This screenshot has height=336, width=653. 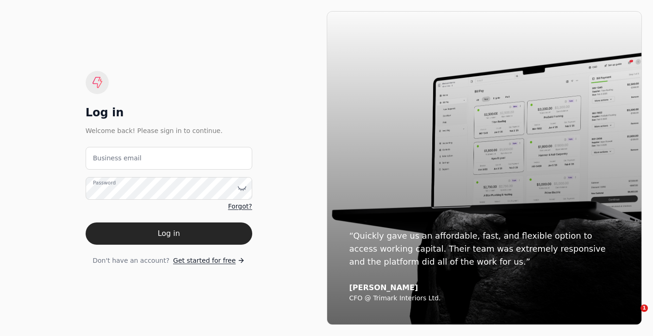 I want to click on span: 1, so click(x=645, y=308).